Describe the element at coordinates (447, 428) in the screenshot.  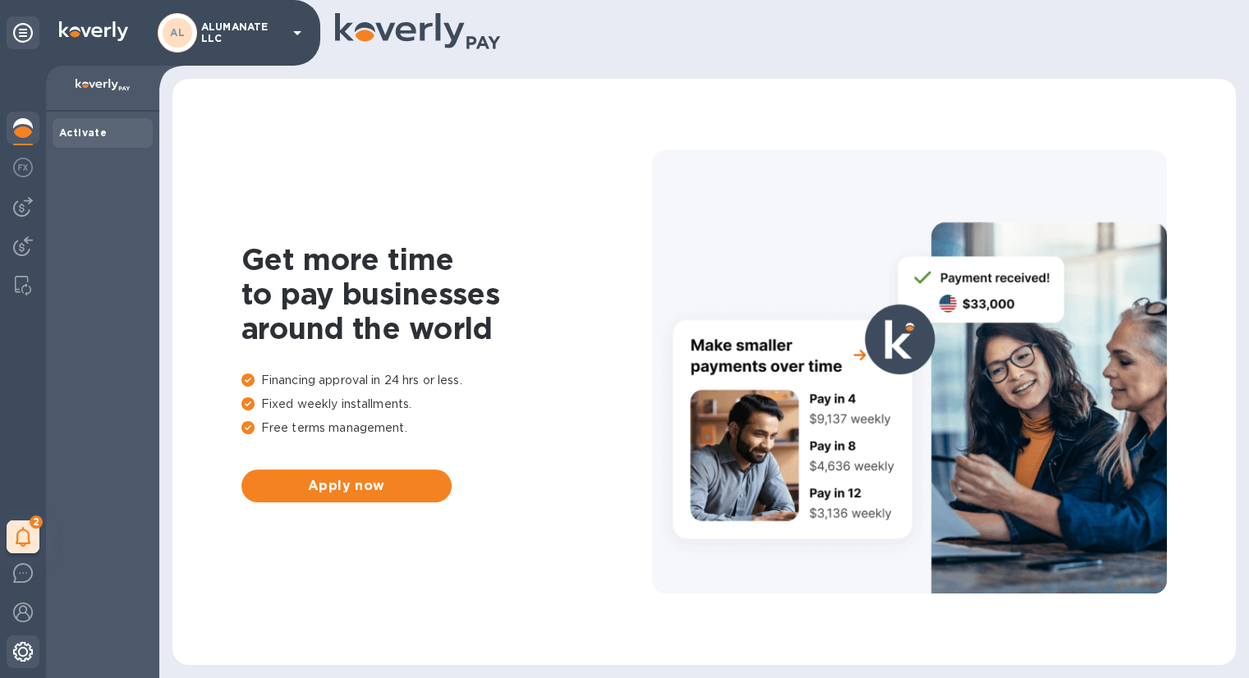
I see `p: Free terms management.` at that location.